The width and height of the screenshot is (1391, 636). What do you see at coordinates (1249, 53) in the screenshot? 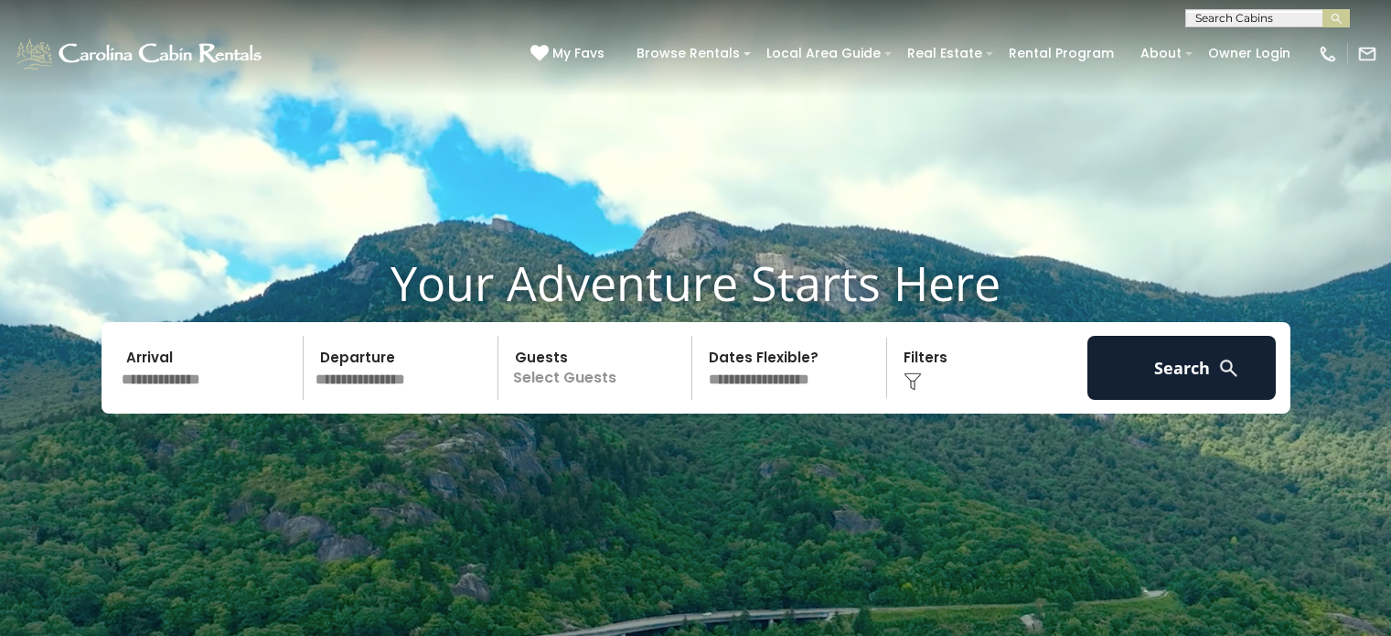
I see `a: Owner Login` at bounding box center [1249, 53].